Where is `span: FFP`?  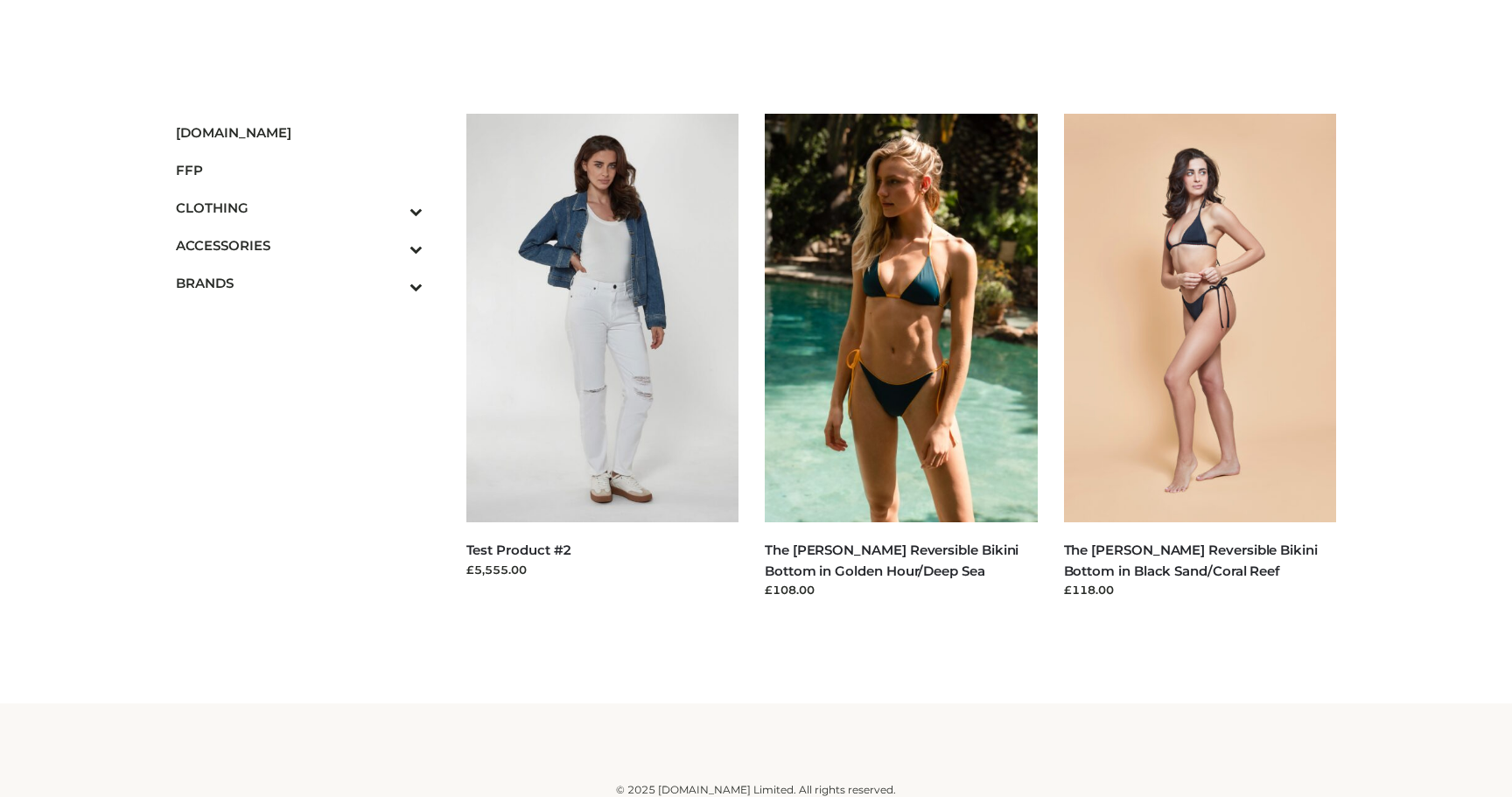
span: FFP is located at coordinates (299, 169).